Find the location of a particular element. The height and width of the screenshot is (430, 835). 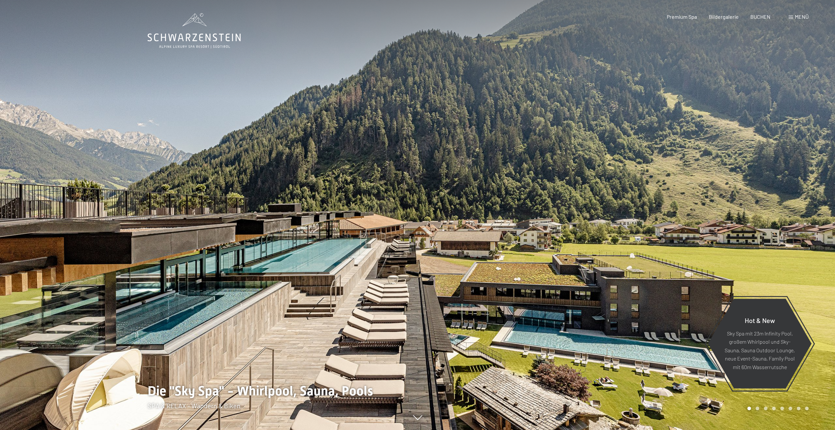

span: Premium Spa is located at coordinates (682, 16).